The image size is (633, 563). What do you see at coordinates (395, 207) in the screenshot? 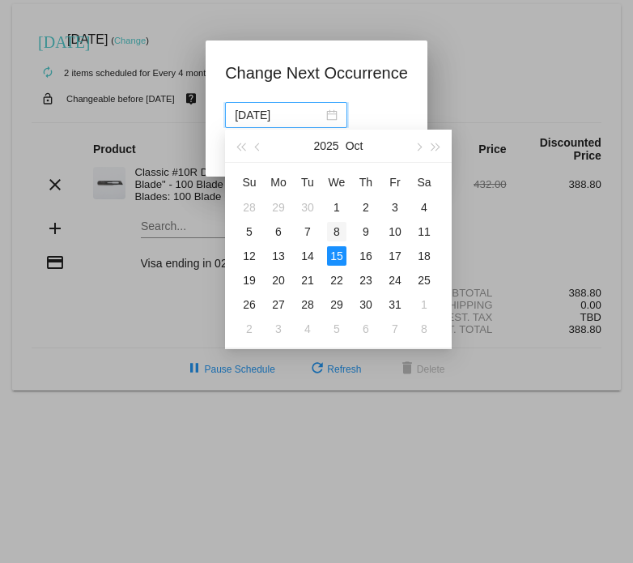
I see `td: 10/3/2025` at bounding box center [395, 207].